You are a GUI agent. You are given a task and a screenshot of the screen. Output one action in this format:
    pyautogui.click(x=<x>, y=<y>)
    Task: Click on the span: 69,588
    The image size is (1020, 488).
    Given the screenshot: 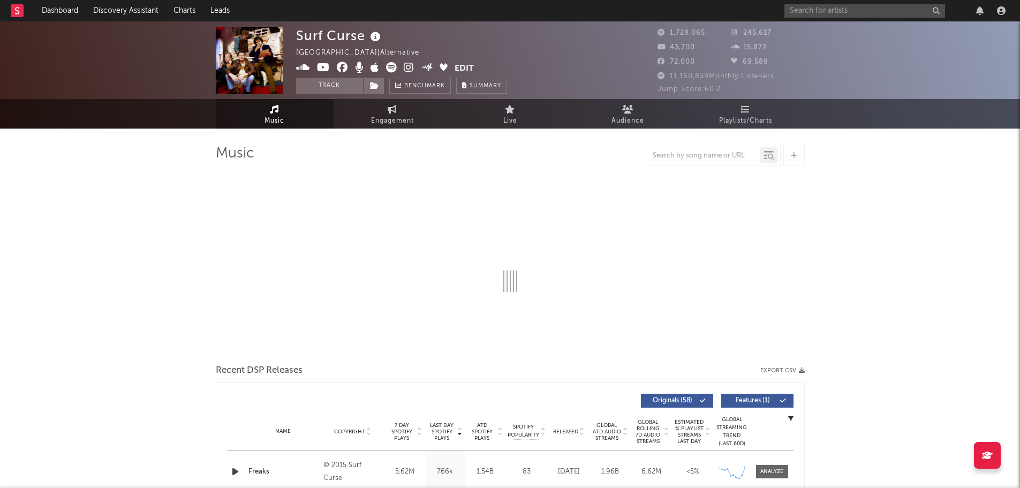 What is the action you would take?
    pyautogui.click(x=749, y=62)
    